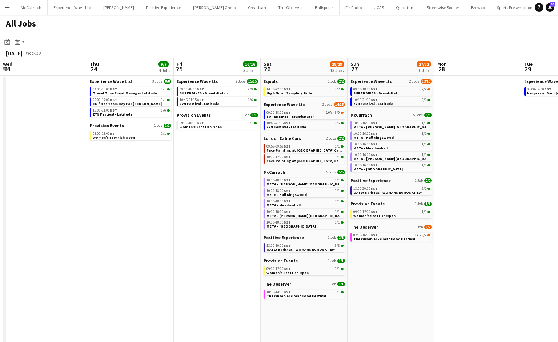 The height and width of the screenshot is (342, 558). Describe the element at coordinates (164, 70) in the screenshot. I see `div: 4 Jobs` at that location.